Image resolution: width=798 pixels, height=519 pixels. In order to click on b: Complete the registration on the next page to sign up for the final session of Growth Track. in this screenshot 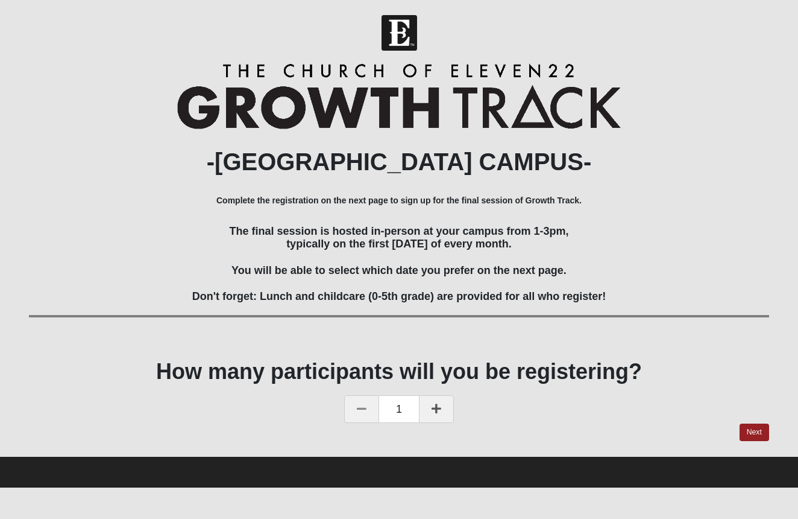, I will do `click(399, 200)`.